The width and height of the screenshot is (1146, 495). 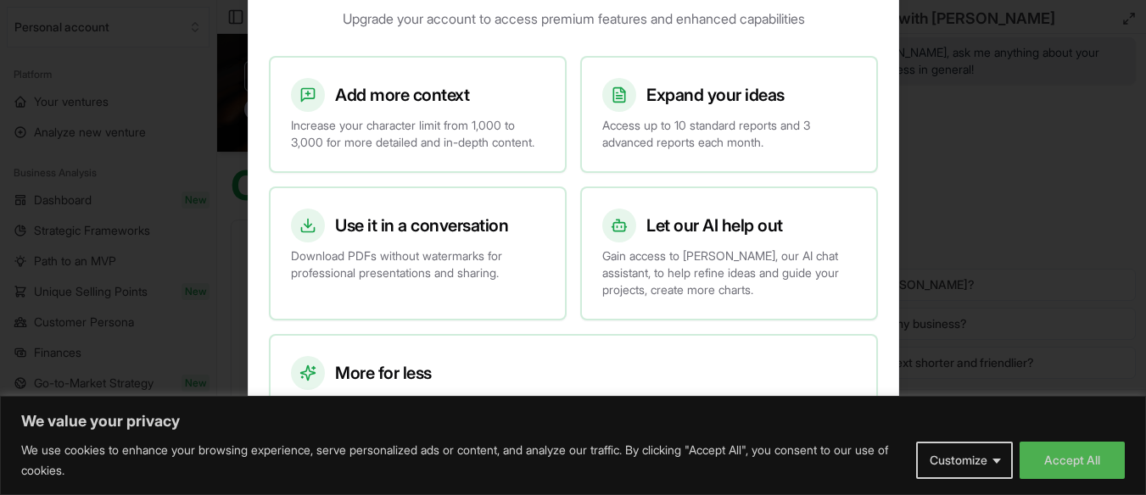 What do you see at coordinates (383, 373) in the screenshot?
I see `h3: More for less` at bounding box center [383, 373].